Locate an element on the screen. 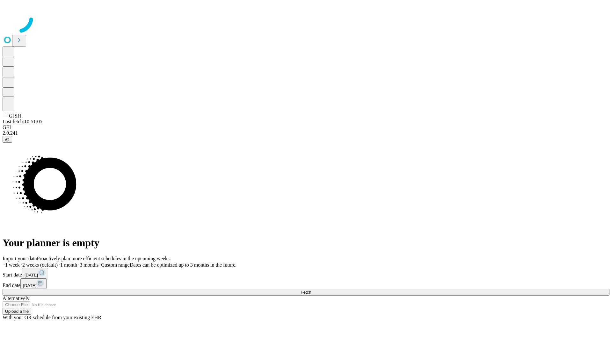 Image resolution: width=612 pixels, height=344 pixels. span: 1 month is located at coordinates (69, 265).